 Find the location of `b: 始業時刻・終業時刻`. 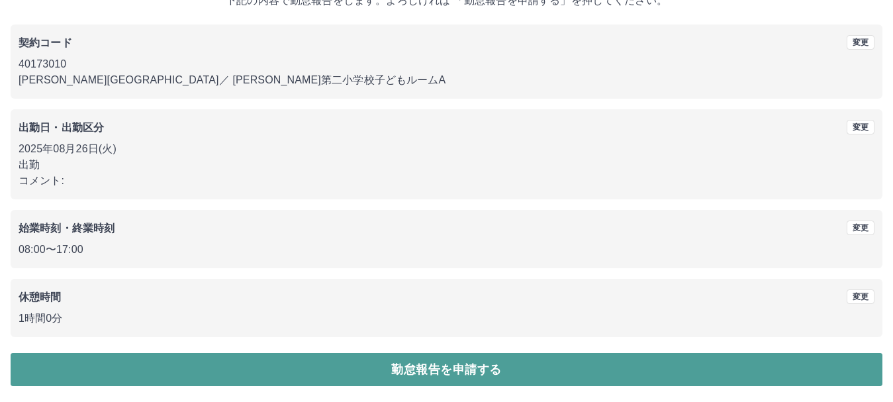

b: 始業時刻・終業時刻 is located at coordinates (66, 228).